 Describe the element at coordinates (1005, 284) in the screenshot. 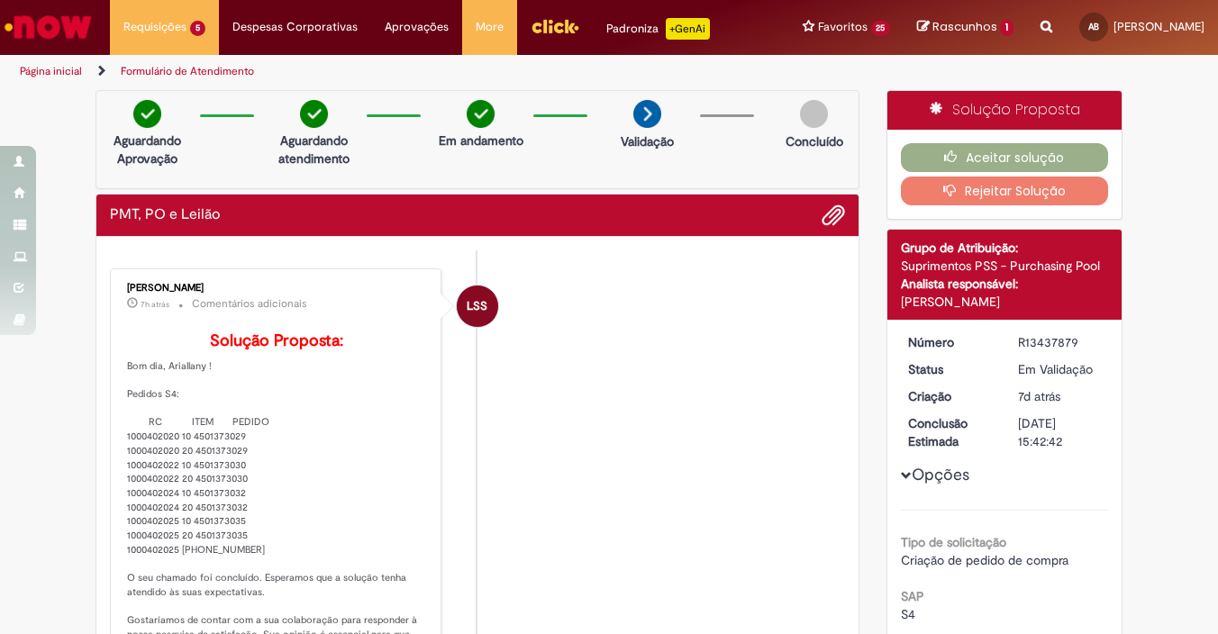

I see `div: Analista responsável:` at that location.